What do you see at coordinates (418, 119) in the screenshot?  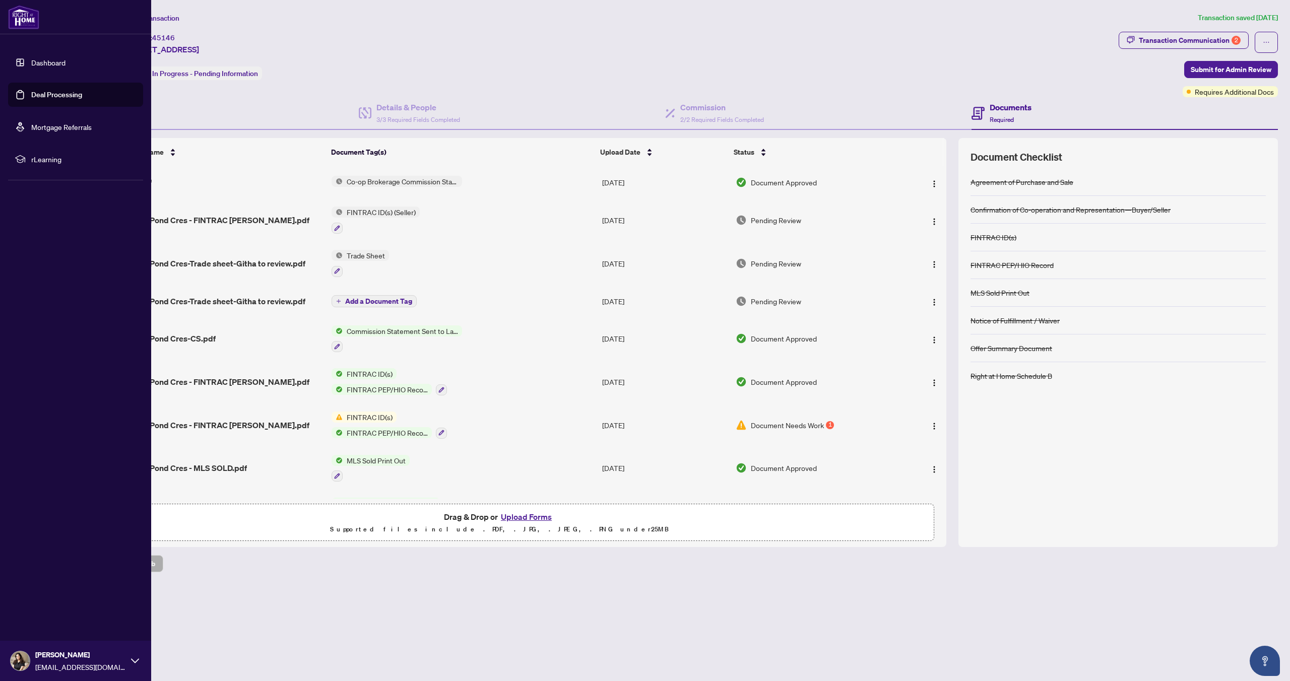 I see `span: 3/3 Required Fields Completed` at bounding box center [418, 119].